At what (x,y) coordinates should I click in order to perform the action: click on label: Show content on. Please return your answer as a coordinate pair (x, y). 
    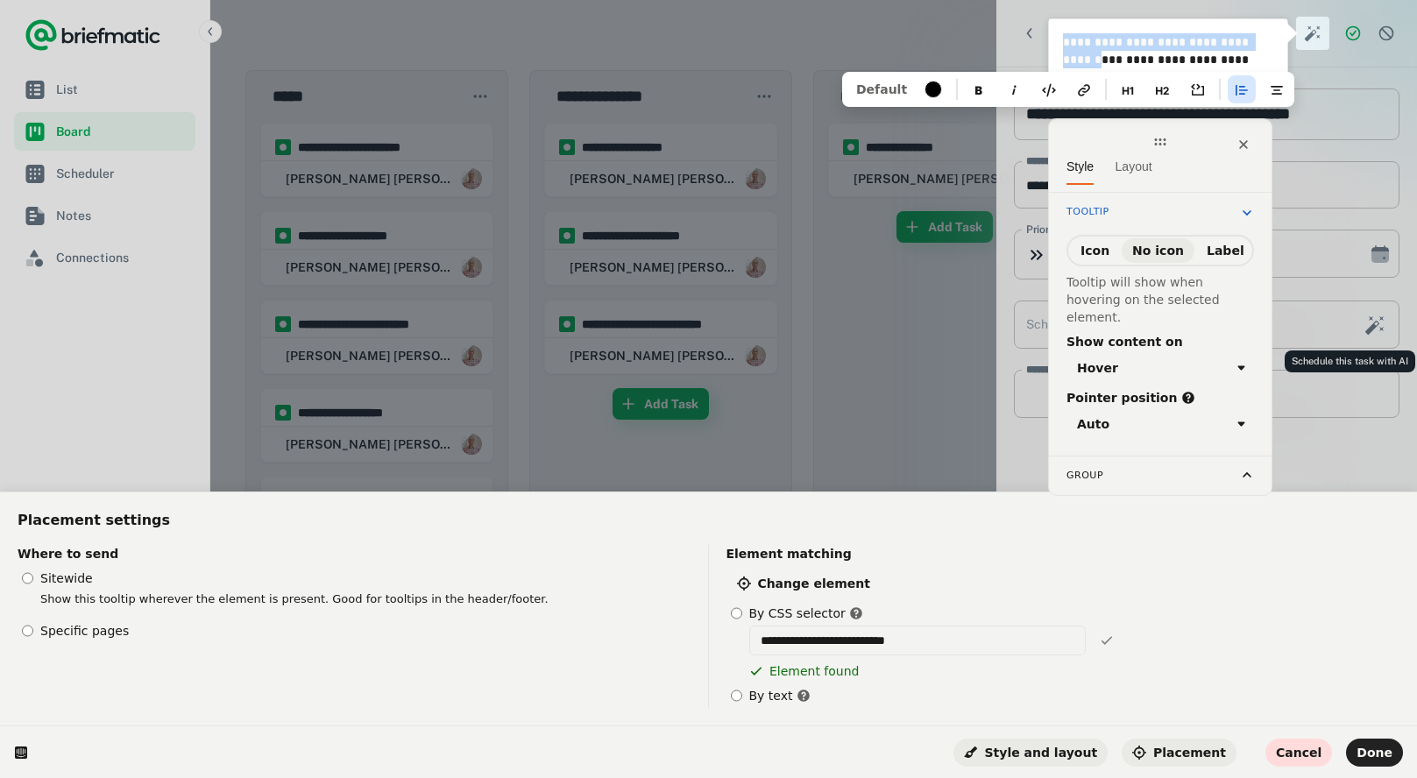
    Looking at the image, I should click on (1124, 343).